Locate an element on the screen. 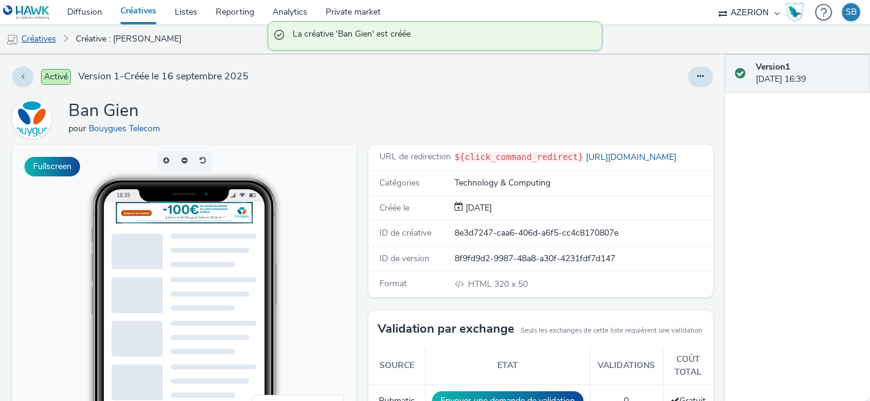  h1: Ban Gien is located at coordinates (117, 111).